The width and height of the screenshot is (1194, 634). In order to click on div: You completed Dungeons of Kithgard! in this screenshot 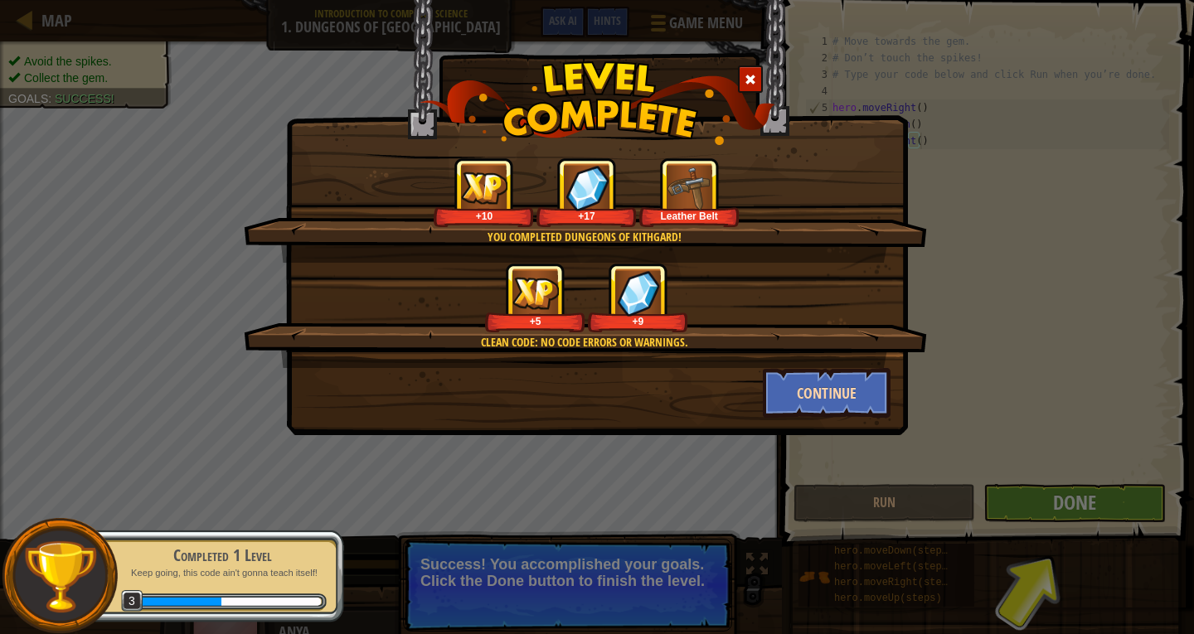, I will do `click(584, 237)`.